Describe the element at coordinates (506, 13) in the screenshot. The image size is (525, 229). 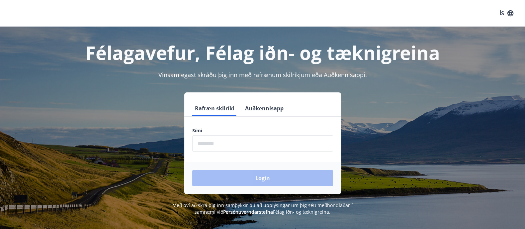
I see `button: ÍS` at that location.